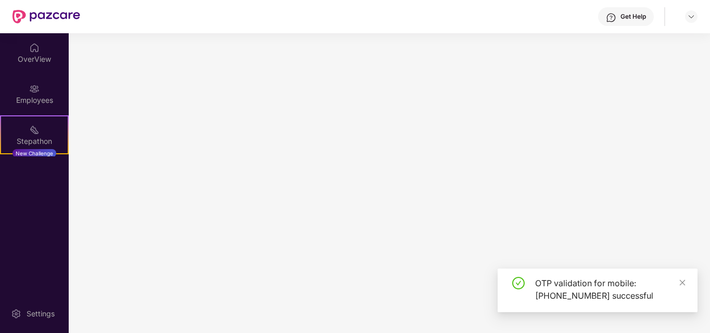 This screenshot has width=710, height=333. What do you see at coordinates (41, 314) in the screenshot?
I see `div: Settings` at bounding box center [41, 314].